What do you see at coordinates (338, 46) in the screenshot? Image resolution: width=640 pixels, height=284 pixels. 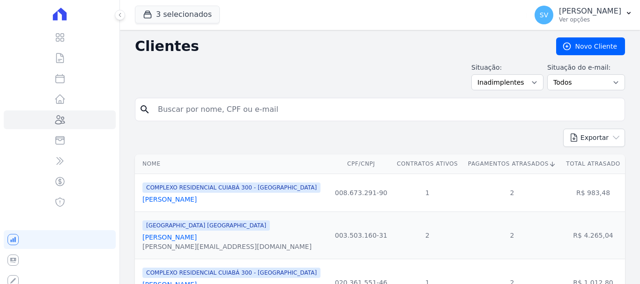 I see `h2: Clientes` at bounding box center [338, 46].